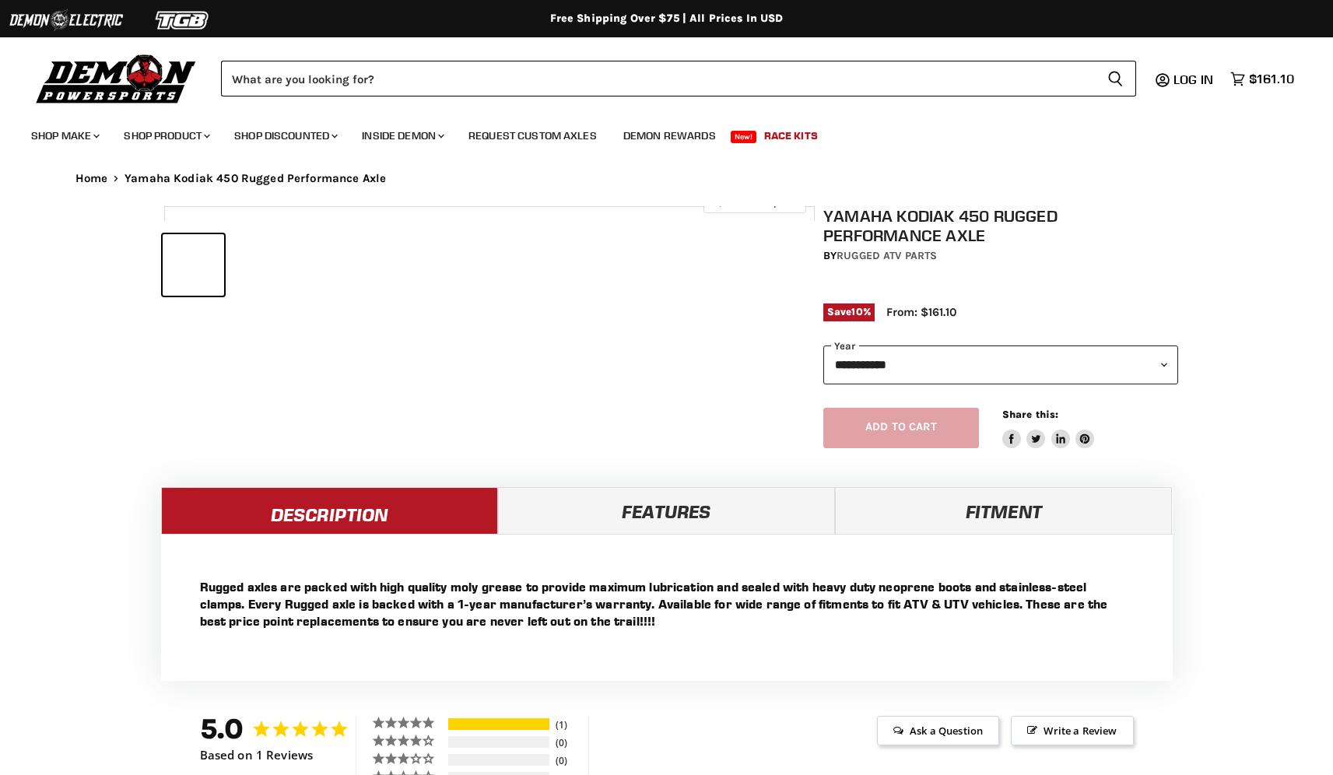 The width and height of the screenshot is (1333, 775). I want to click on a: Shop Product, so click(166, 135).